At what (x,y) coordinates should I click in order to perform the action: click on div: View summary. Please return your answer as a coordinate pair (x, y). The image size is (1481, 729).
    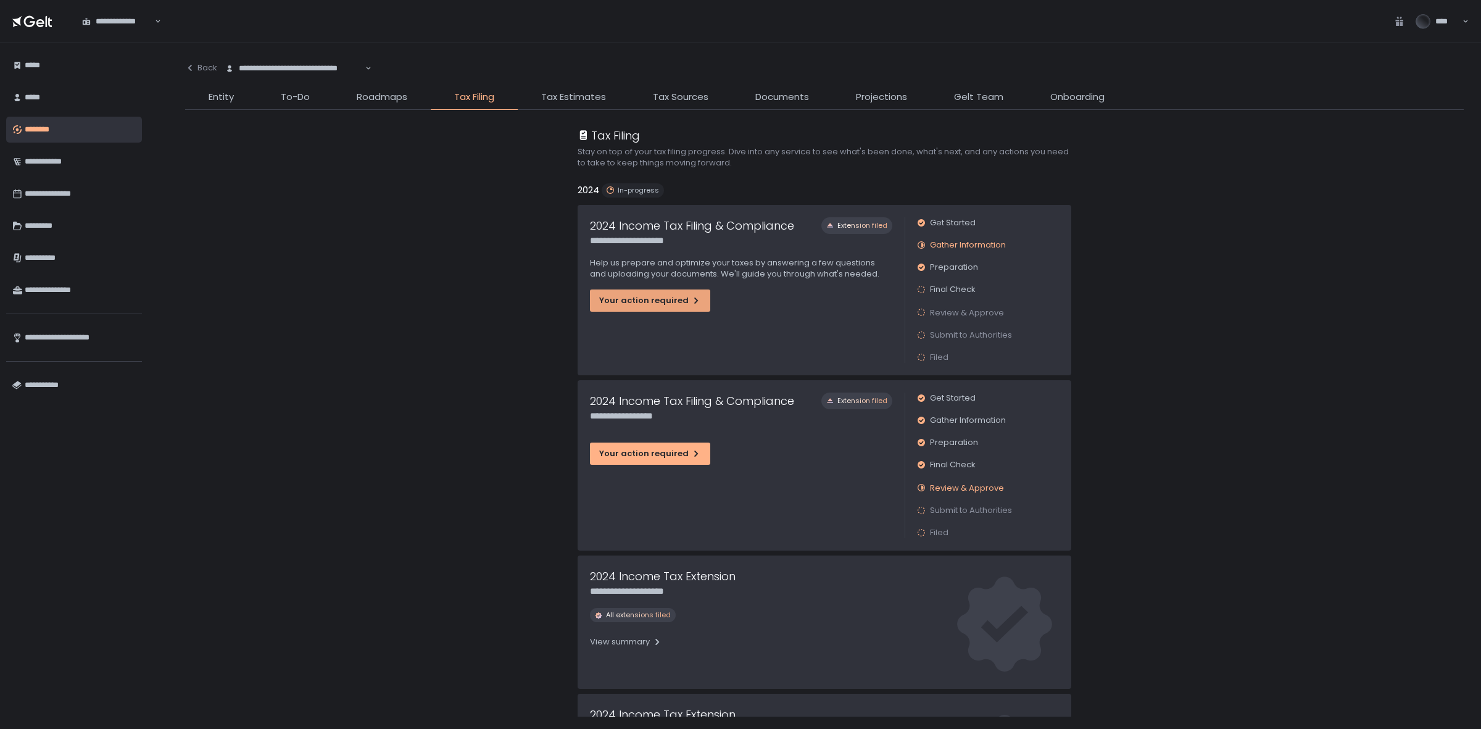
    Looking at the image, I should click on (626, 642).